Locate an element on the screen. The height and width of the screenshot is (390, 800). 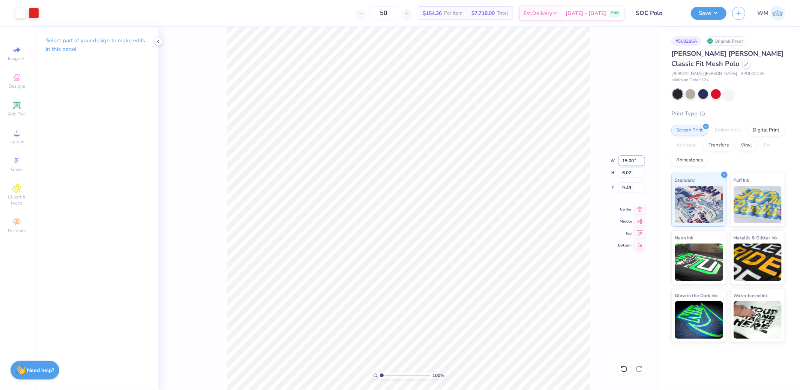
span: Water based Ink is located at coordinates (751, 295).